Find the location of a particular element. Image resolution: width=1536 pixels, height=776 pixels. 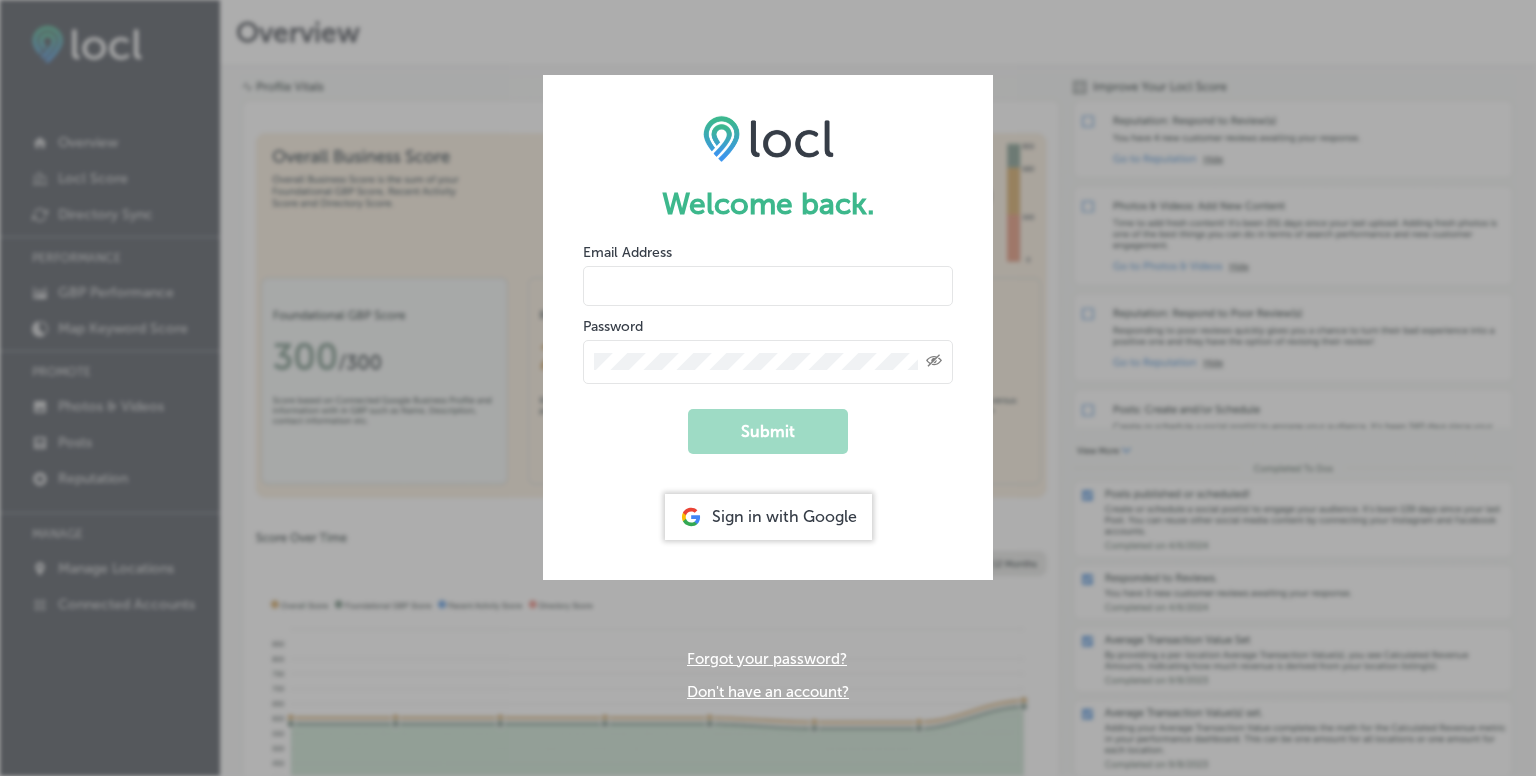

a: Don't have an account? is located at coordinates (768, 692).